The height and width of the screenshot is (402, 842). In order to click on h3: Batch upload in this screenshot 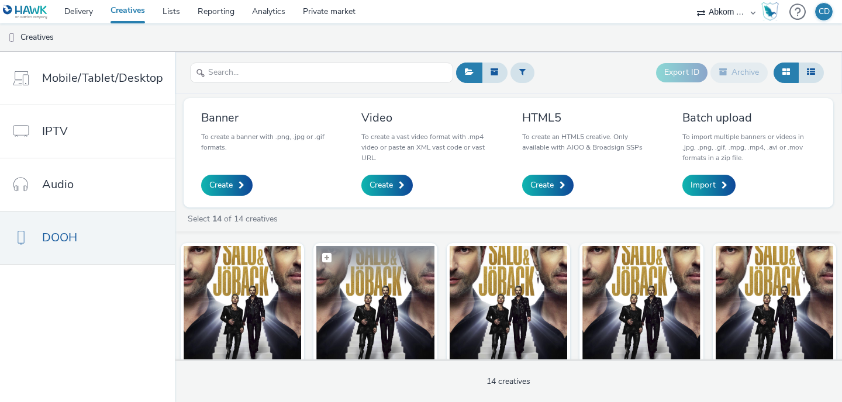, I will do `click(749, 117)`.